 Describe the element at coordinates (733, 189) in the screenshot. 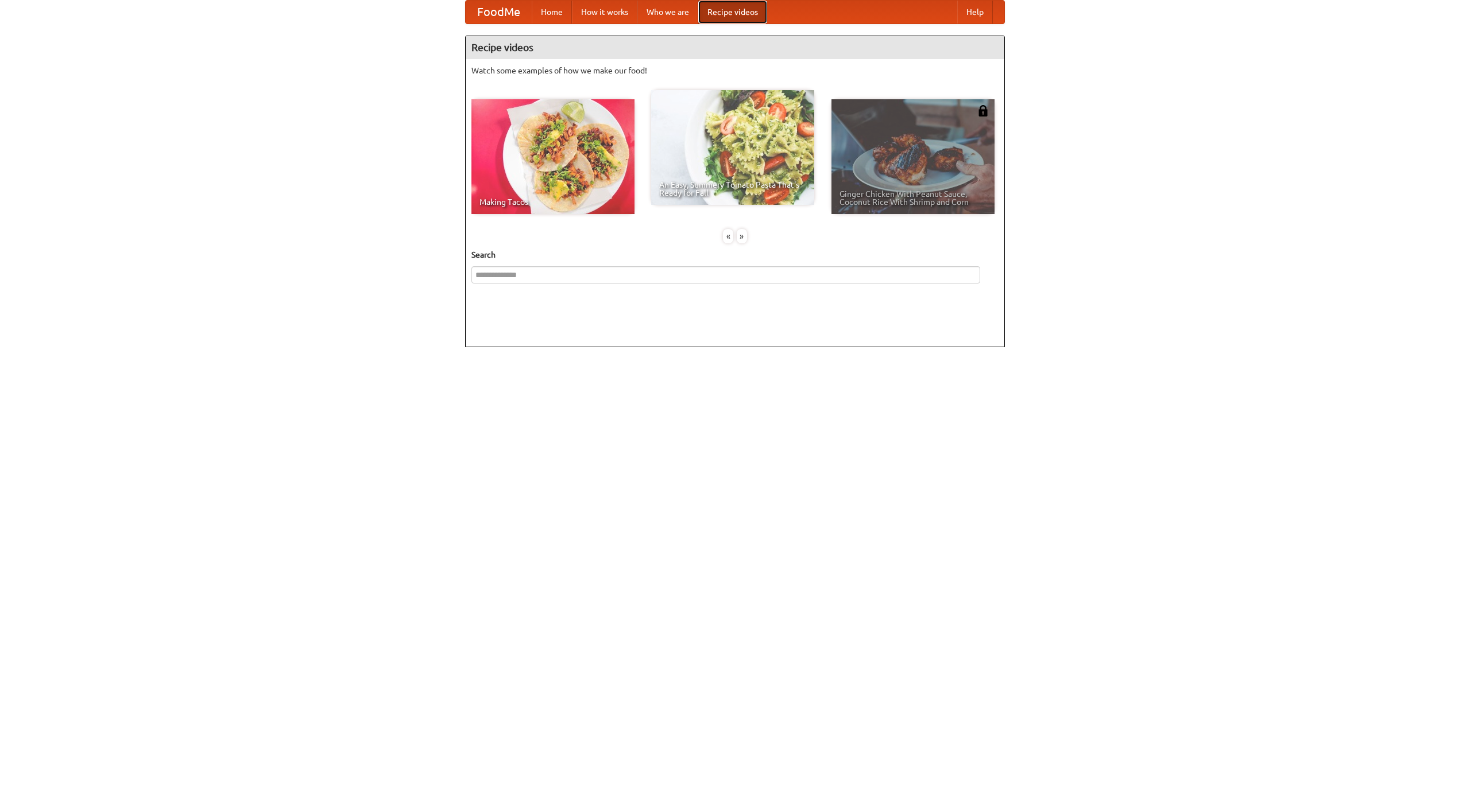

I see `span: An Easy, Summery Tomato Pasta That's Ready for Fall` at that location.